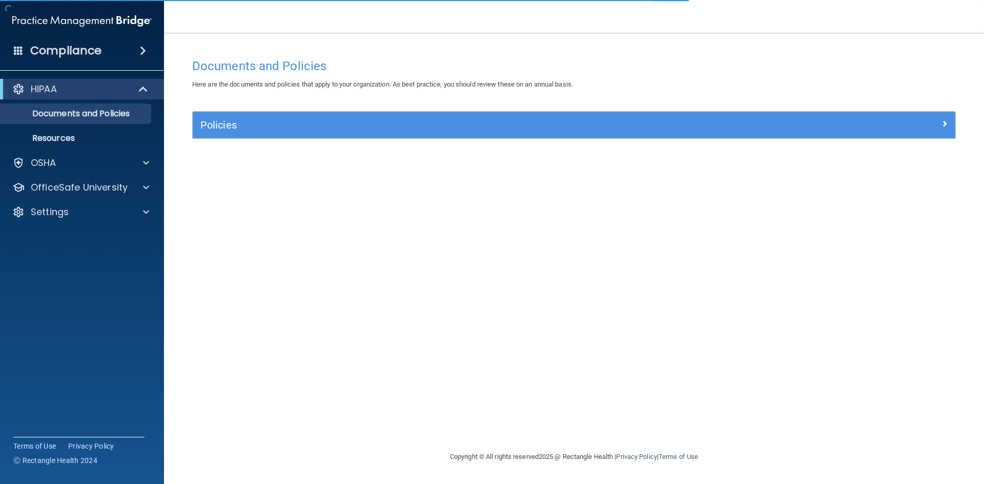 The image size is (984, 484). I want to click on p: OSHA, so click(44, 163).